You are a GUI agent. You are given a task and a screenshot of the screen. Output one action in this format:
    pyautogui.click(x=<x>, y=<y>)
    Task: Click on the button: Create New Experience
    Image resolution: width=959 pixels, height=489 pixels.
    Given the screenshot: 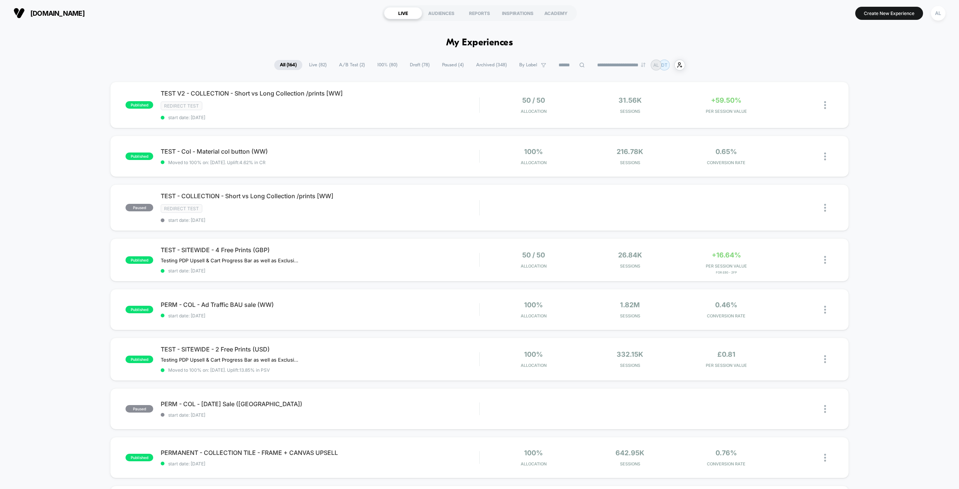 What is the action you would take?
    pyautogui.click(x=889, y=13)
    